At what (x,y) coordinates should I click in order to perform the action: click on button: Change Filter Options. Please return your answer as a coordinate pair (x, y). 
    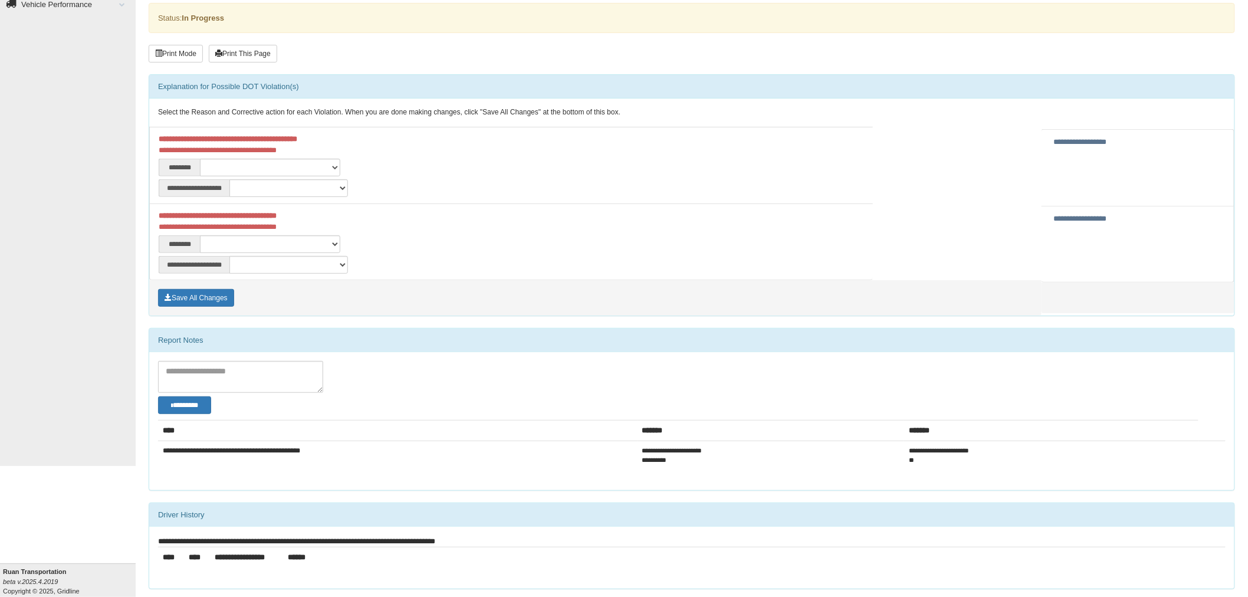
    Looking at the image, I should click on (185, 405).